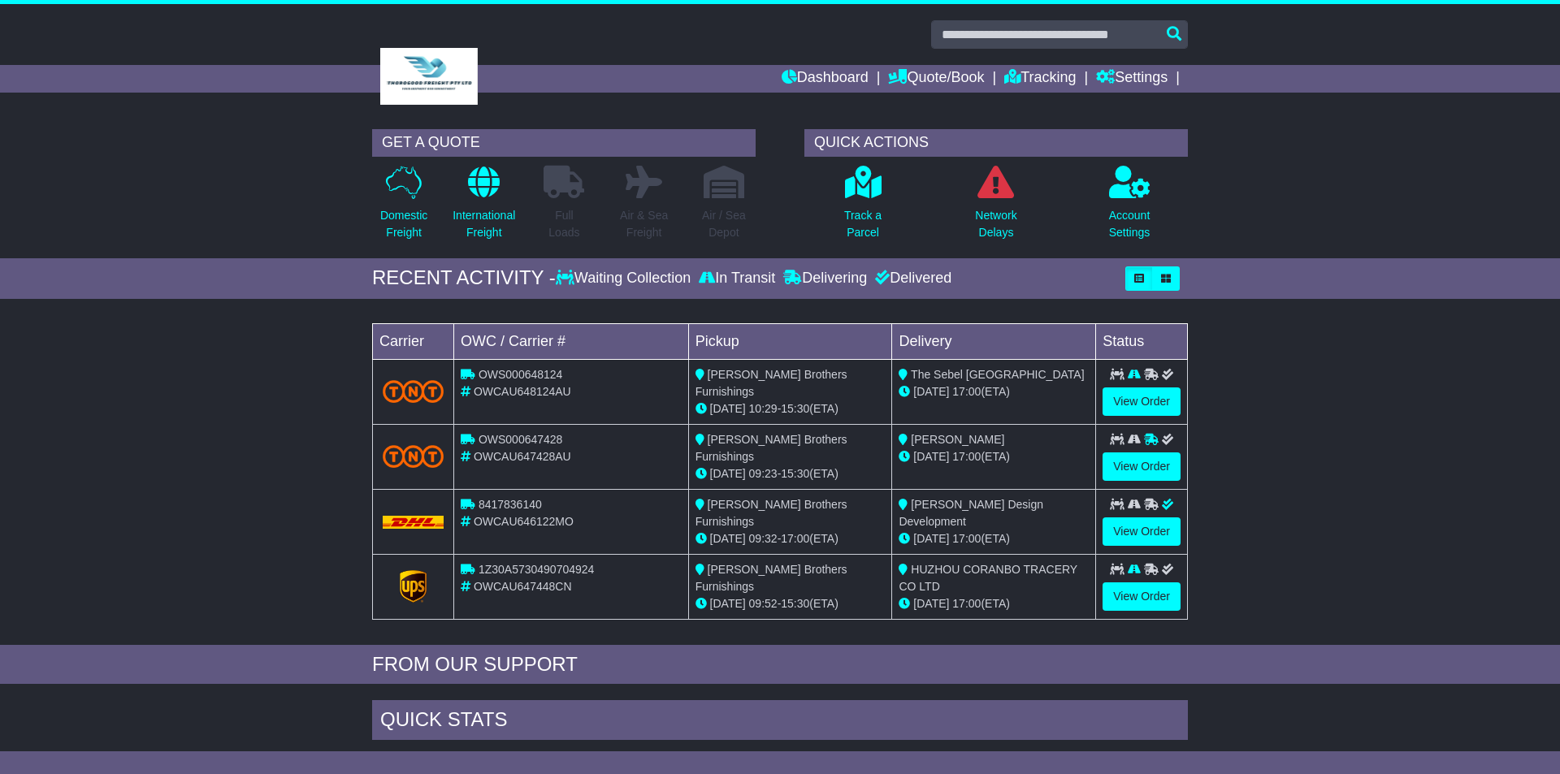 The height and width of the screenshot is (774, 1560). I want to click on span: OWCAU648124AU, so click(523, 392).